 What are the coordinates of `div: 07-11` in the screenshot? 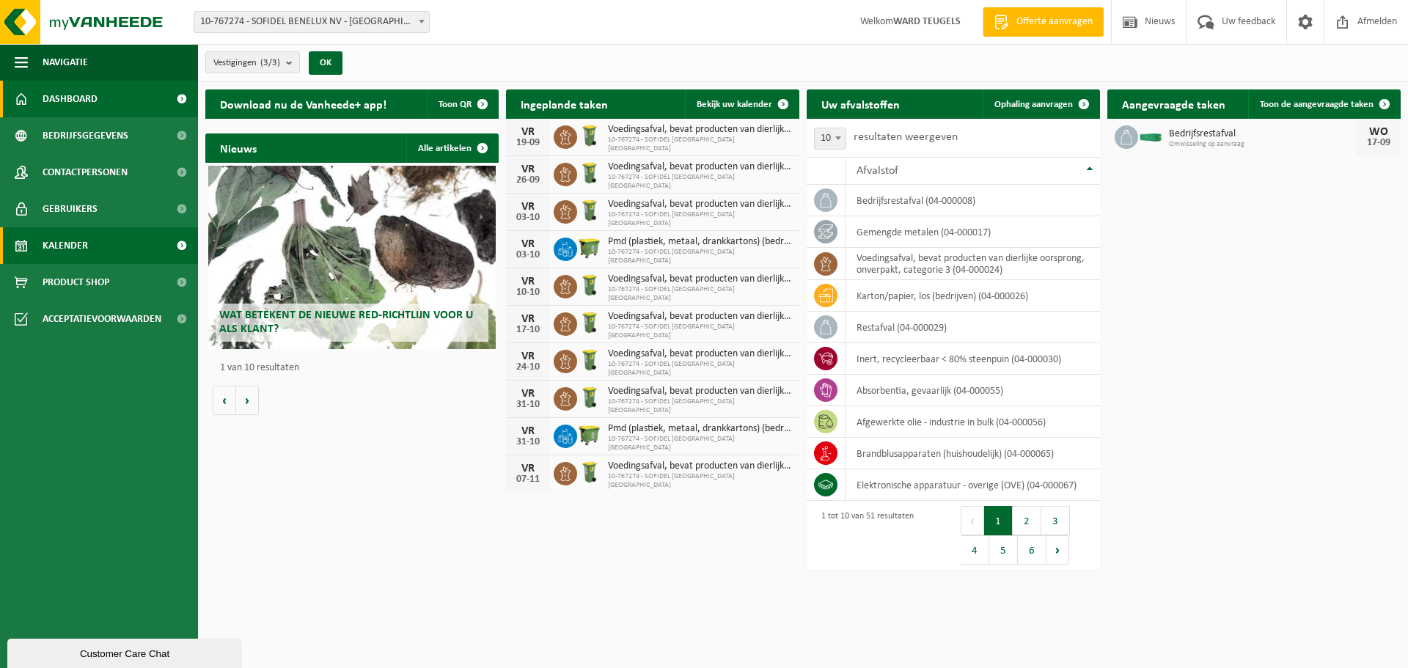 It's located at (528, 480).